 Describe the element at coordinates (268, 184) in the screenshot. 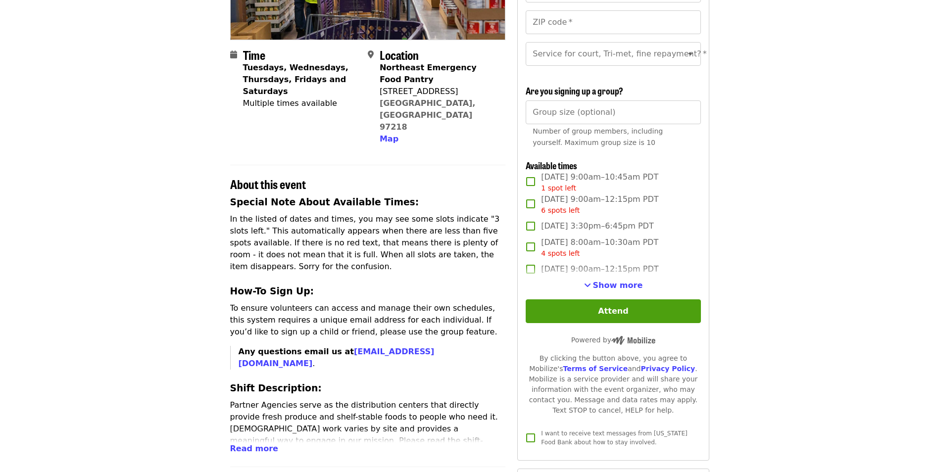

I see `span: About this event` at that location.